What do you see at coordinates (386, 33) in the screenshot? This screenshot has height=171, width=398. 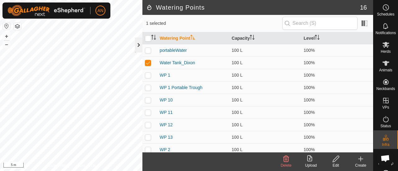 I see `span: Notifications` at bounding box center [386, 33].